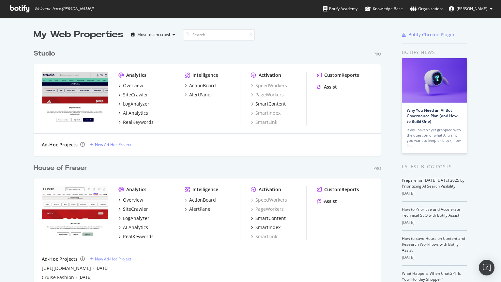  Describe the element at coordinates (60, 168) in the screenshot. I see `div: House of Fraser` at that location.